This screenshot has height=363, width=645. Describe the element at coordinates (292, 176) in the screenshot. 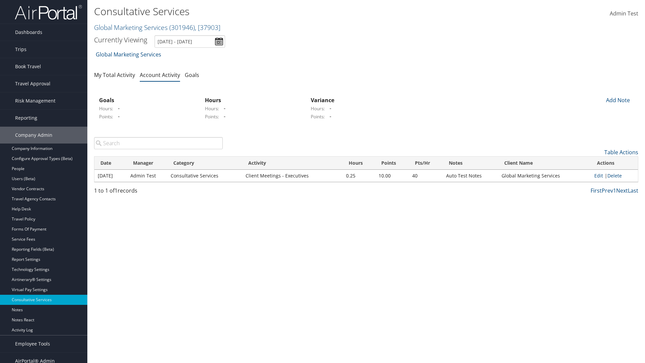

I see `td: Client Meetings - Executives` at that location.